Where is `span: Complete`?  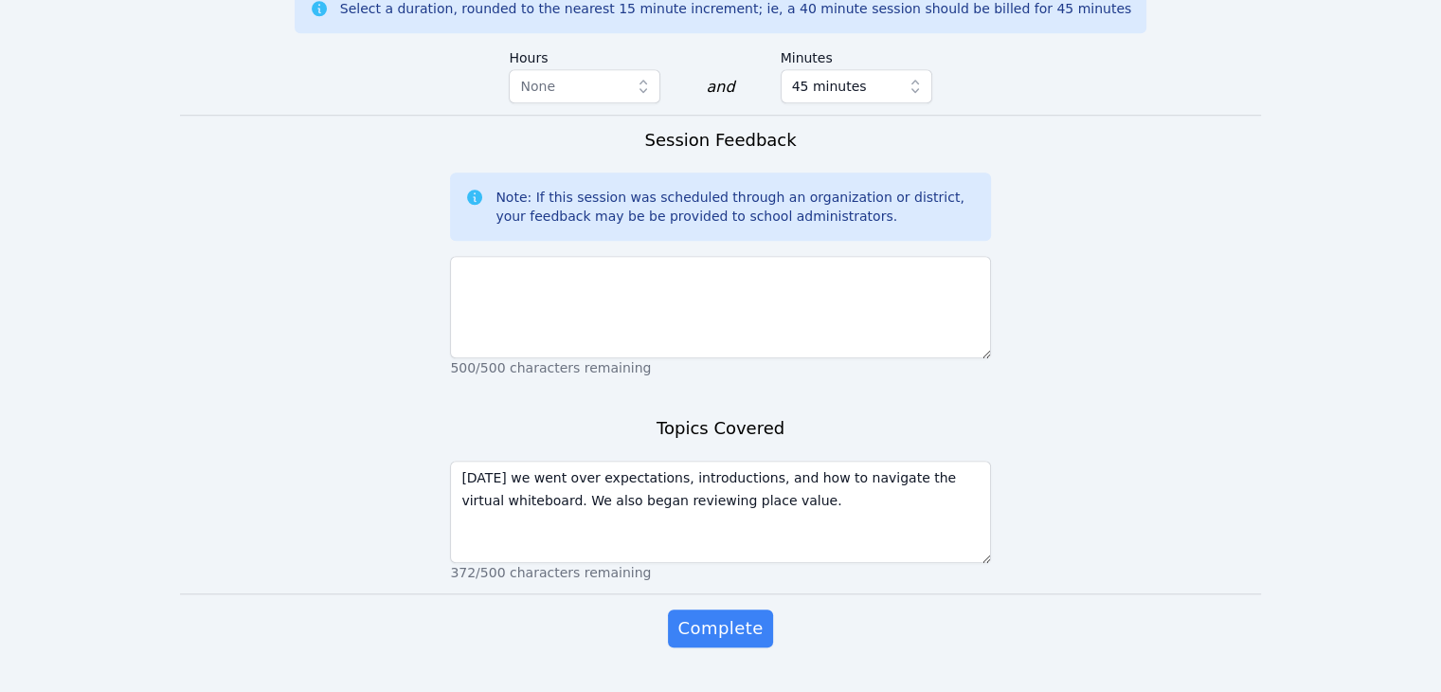 span: Complete is located at coordinates (720, 628).